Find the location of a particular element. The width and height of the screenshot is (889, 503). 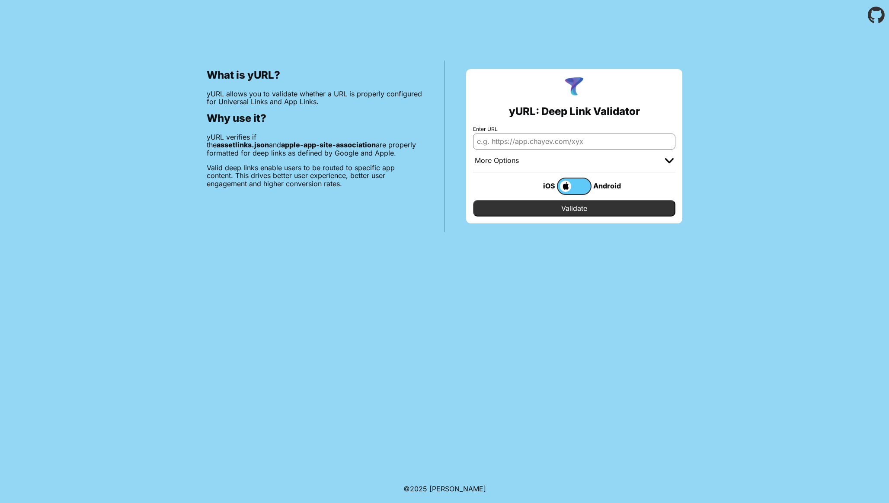

input: Validate is located at coordinates (574, 208).